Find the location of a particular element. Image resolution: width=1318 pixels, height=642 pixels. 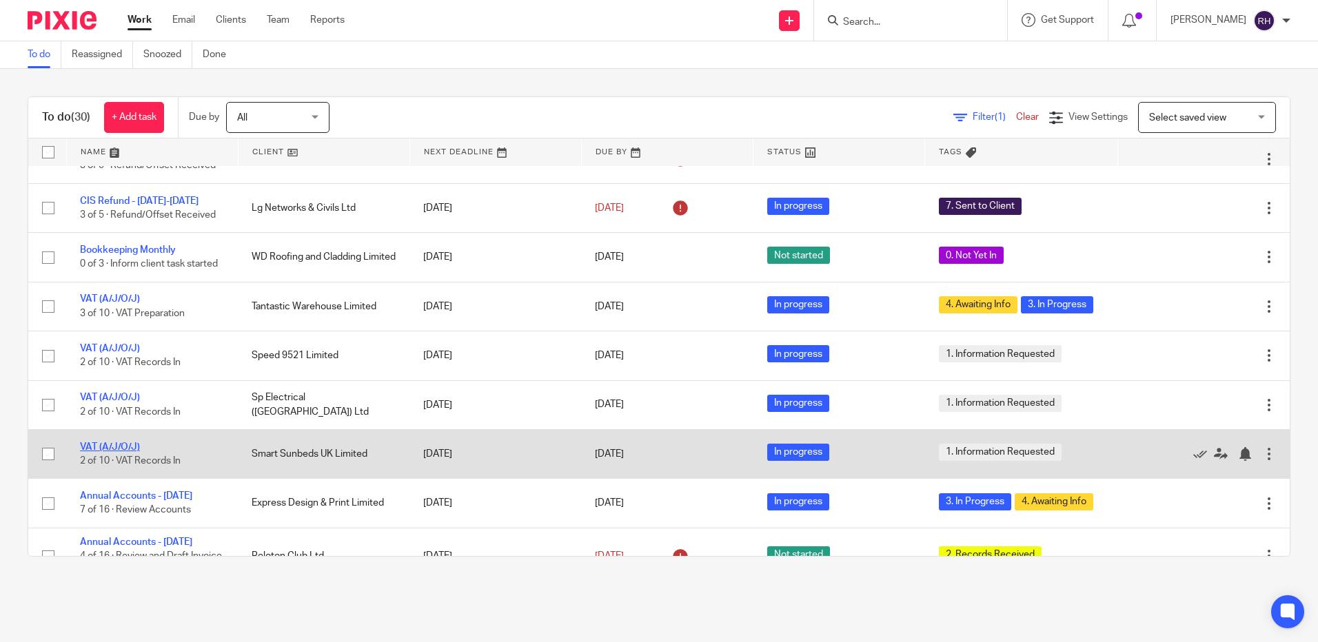

a: Team is located at coordinates (278, 20).